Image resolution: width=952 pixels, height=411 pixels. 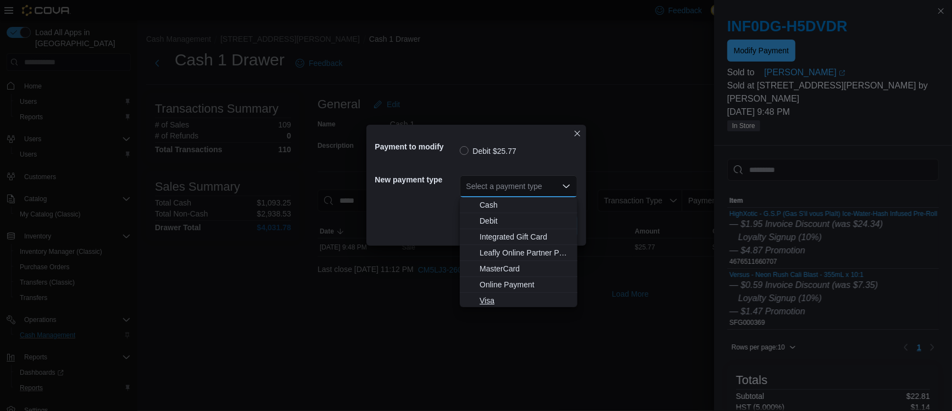 What do you see at coordinates (525, 301) in the screenshot?
I see `span: Visa` at bounding box center [525, 301].